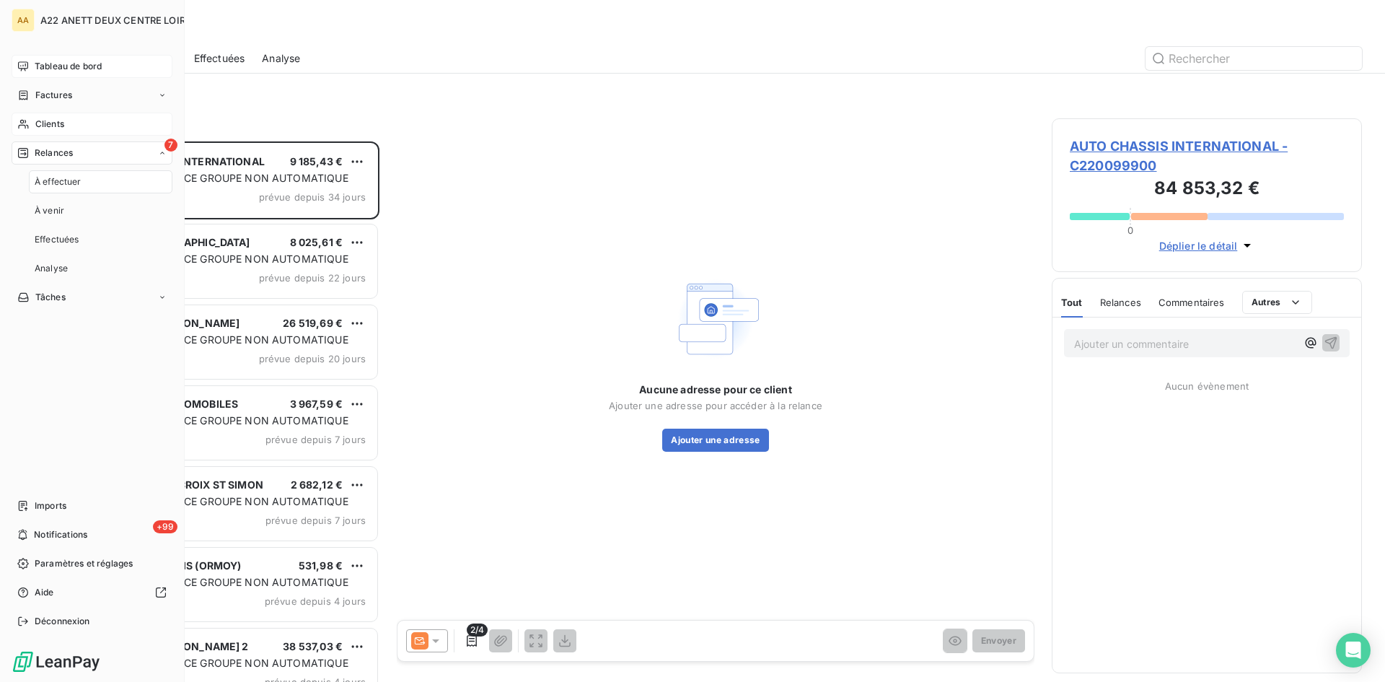 The image size is (1385, 682). Describe the element at coordinates (1353, 650) in the screenshot. I see `div: Open Intercom Messenger` at that location.